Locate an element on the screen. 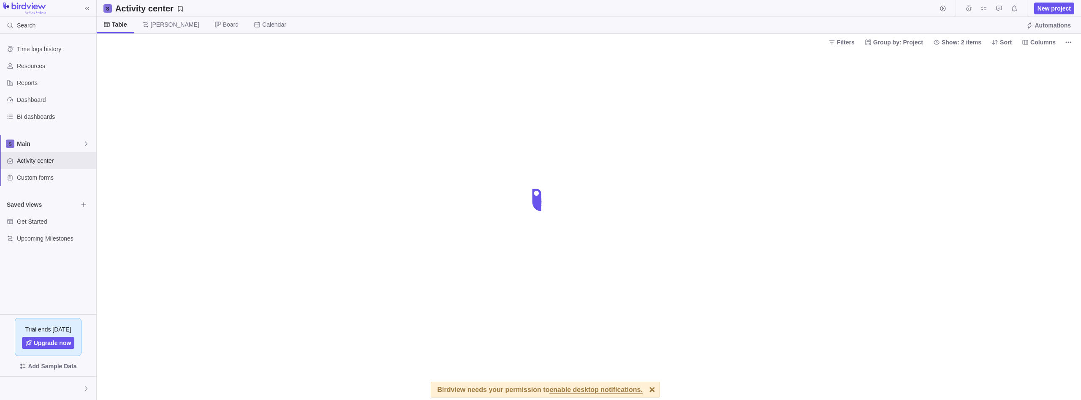 The image size is (1081, 400). h2: Activity center is located at coordinates (144, 8).